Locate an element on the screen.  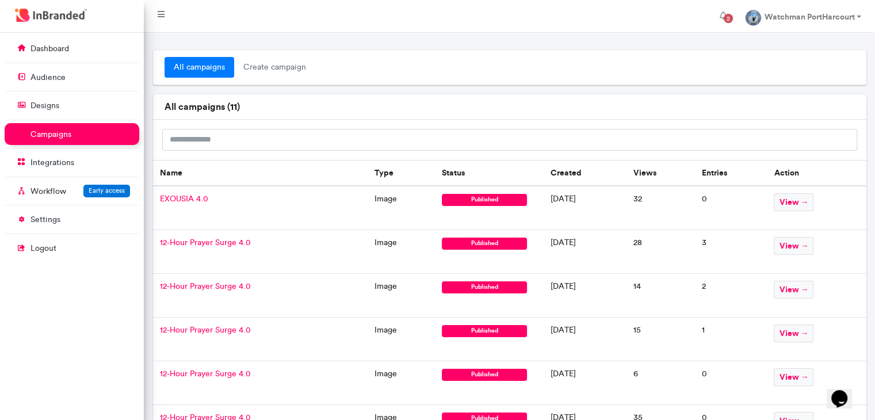
td: 32 is located at coordinates (660, 208).